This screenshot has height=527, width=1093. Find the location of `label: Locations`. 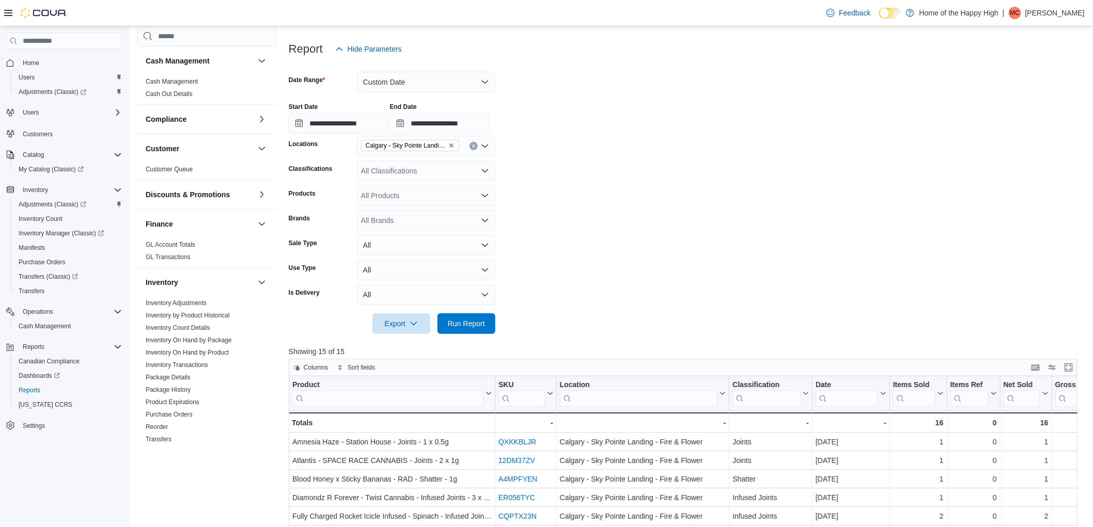

label: Locations is located at coordinates (303, 144).